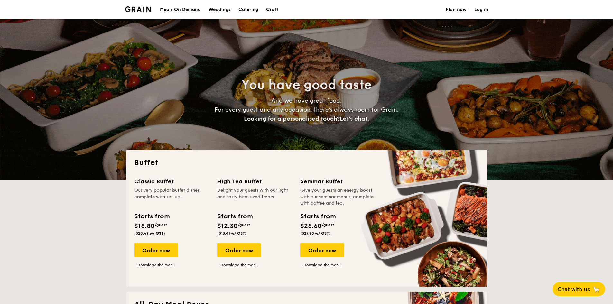  Describe the element at coordinates (145, 226) in the screenshot. I see `span: $18.80` at that location.